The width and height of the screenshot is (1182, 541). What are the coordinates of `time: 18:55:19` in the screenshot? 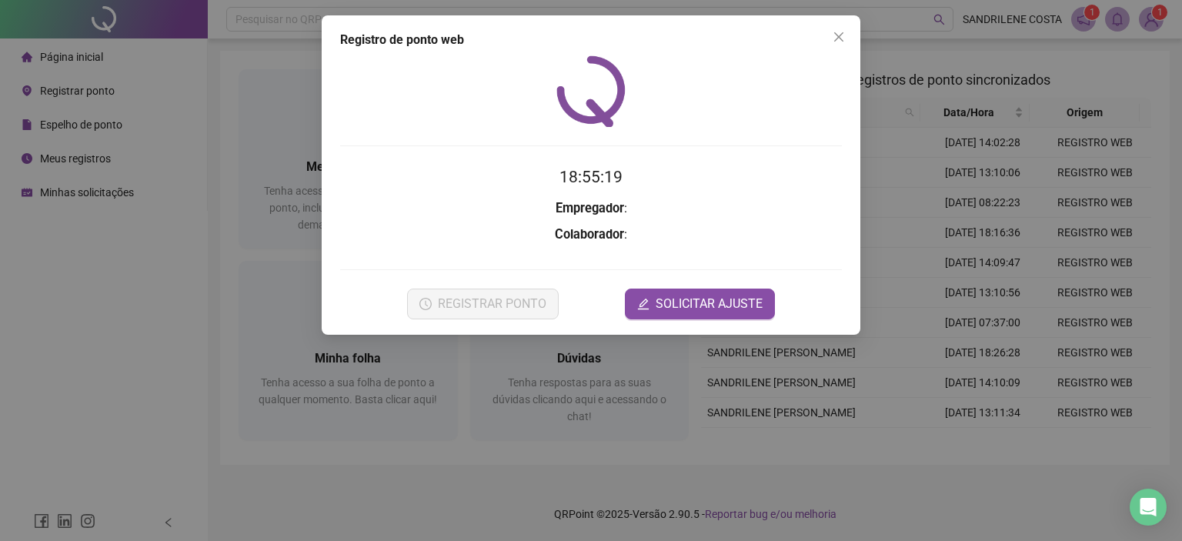 It's located at (591, 177).